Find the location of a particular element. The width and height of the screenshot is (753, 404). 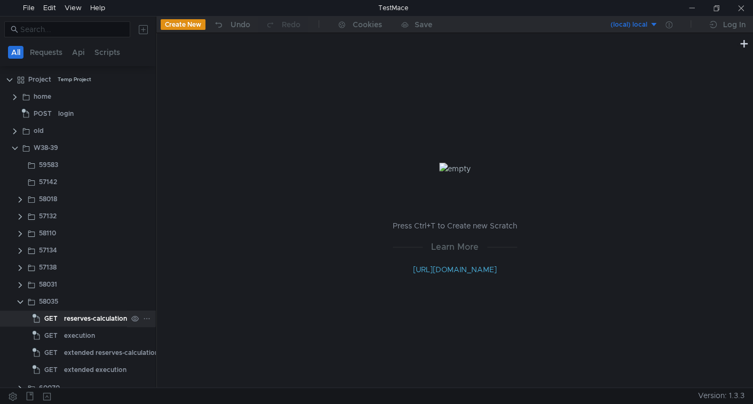

button: Create New is located at coordinates (183, 25).